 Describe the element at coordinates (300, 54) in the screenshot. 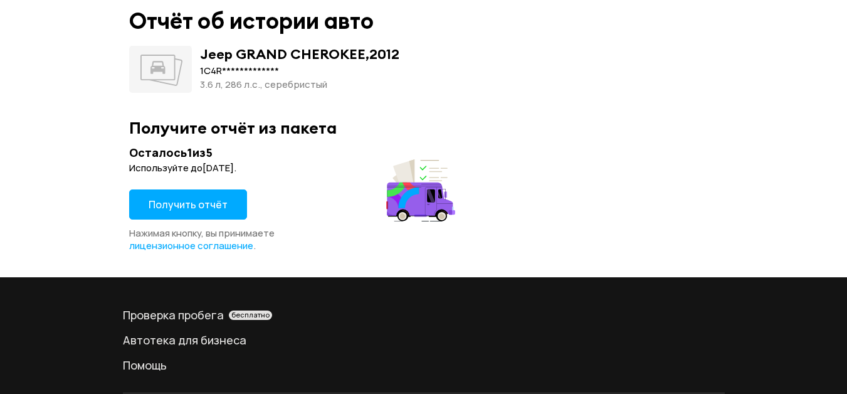

I see `div: Jeep GRAND CHEROKEE , 2012` at that location.